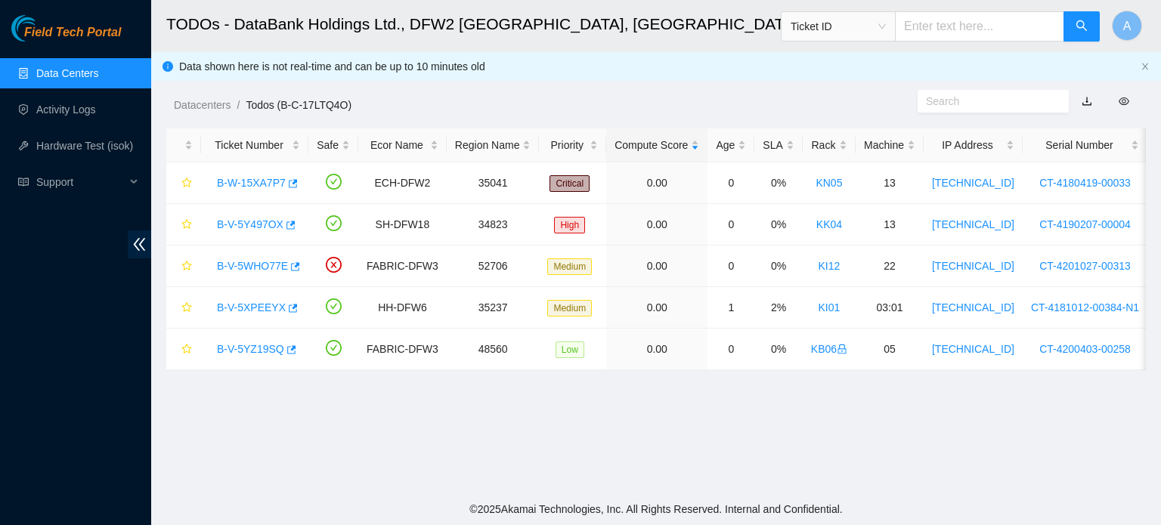 The image size is (1161, 525). I want to click on span: lock, so click(842, 349).